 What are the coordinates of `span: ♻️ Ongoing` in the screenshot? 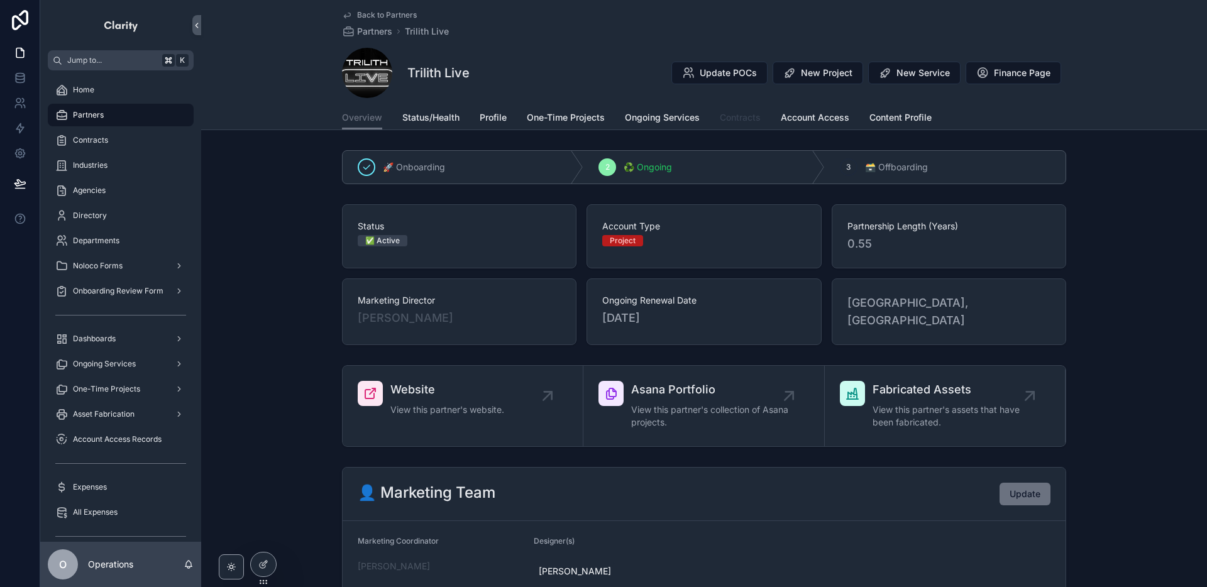 It's located at (648, 167).